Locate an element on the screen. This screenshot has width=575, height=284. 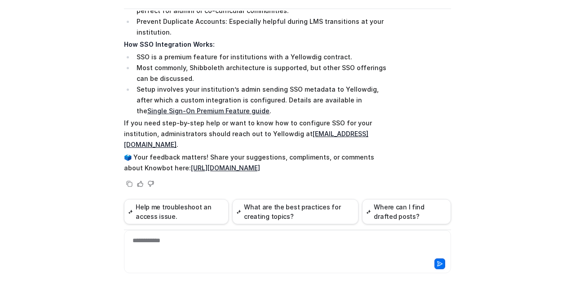
button: Where can I find drafted posts? is located at coordinates (407, 212).